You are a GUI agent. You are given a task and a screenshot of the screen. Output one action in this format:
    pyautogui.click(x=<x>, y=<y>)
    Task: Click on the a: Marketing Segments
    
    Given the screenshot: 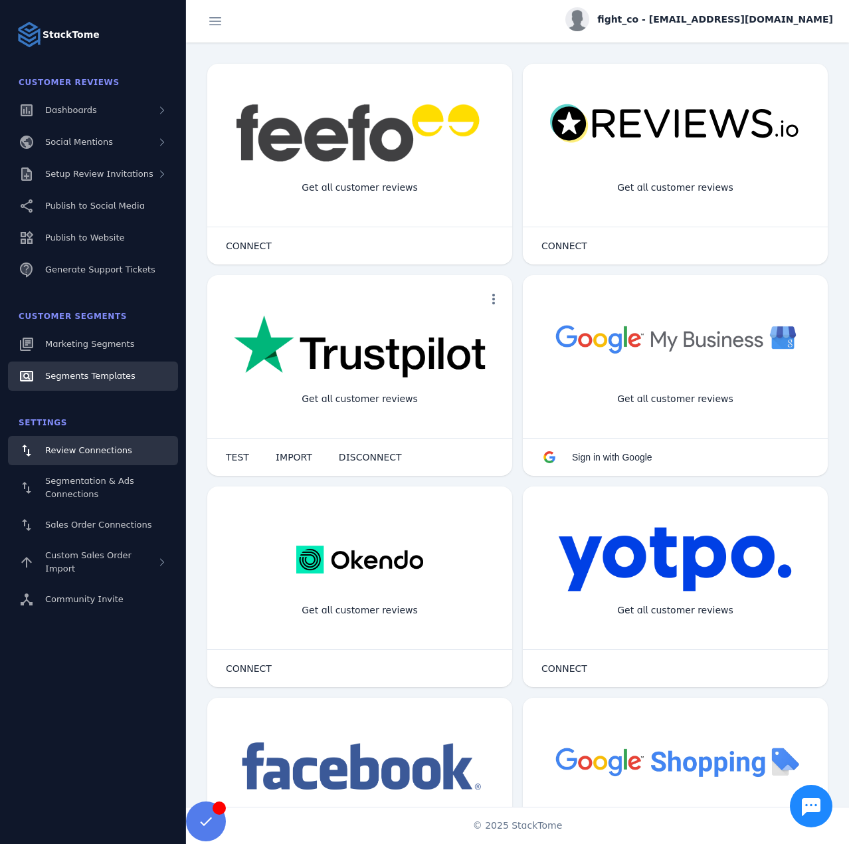 What is the action you would take?
    pyautogui.click(x=93, y=344)
    